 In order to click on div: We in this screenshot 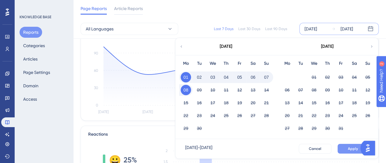, I will do `click(213, 64)`.